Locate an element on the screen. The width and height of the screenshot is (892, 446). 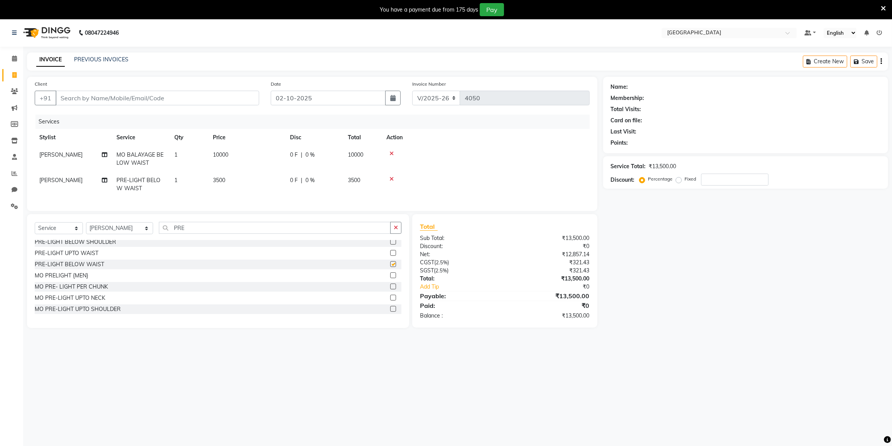
div: Service Total: is located at coordinates (628, 166).